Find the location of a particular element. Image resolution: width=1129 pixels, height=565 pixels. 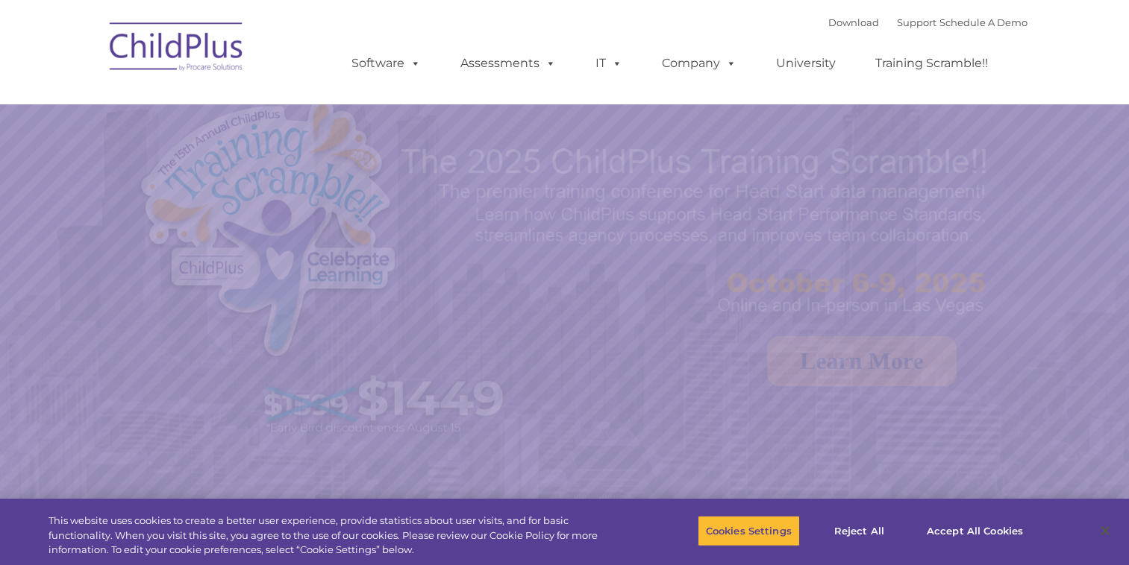

a: IT is located at coordinates (609, 63).